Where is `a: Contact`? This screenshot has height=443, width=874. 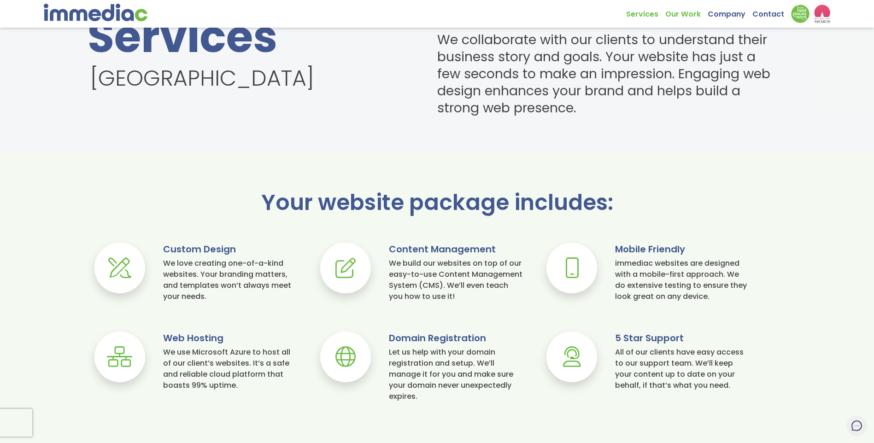
a: Contact is located at coordinates (771, 12).